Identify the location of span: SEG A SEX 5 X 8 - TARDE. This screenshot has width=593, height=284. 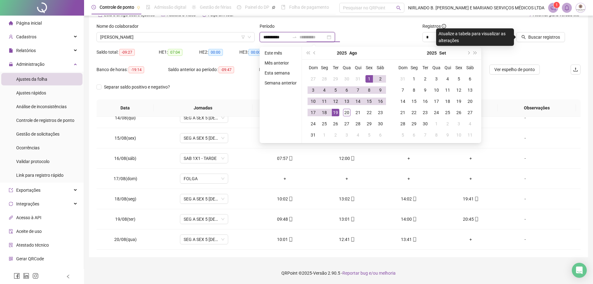
(204, 199).